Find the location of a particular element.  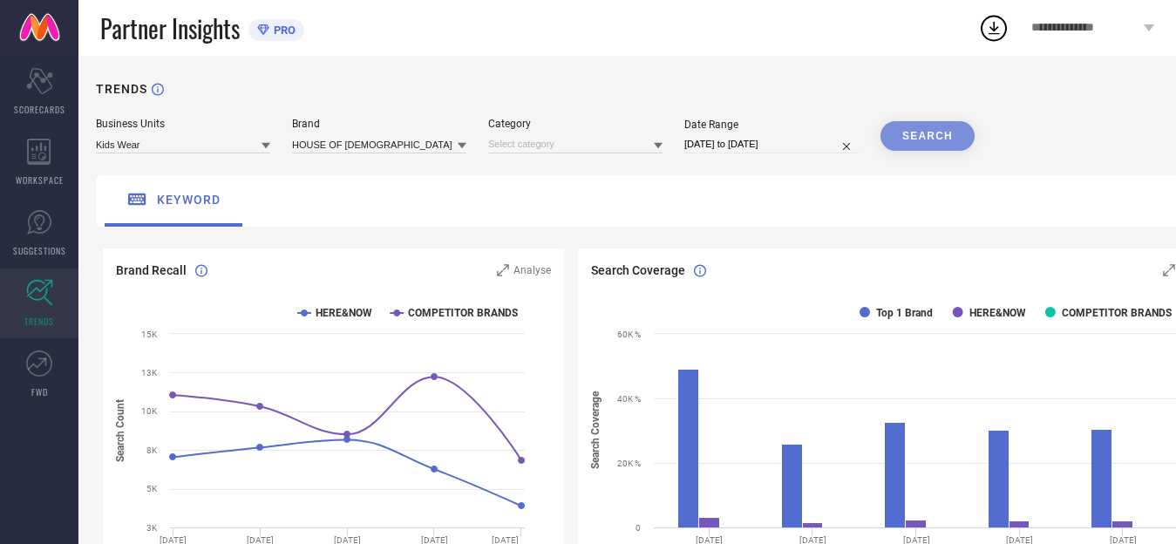

tspan: Search Count is located at coordinates (120, 431).